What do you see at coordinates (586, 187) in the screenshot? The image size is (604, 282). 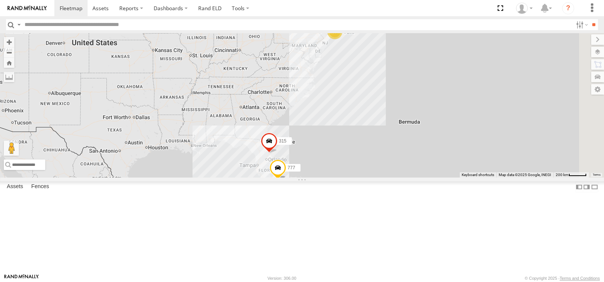 I see `label: Dock Summary Table to the Right` at bounding box center [586, 187].